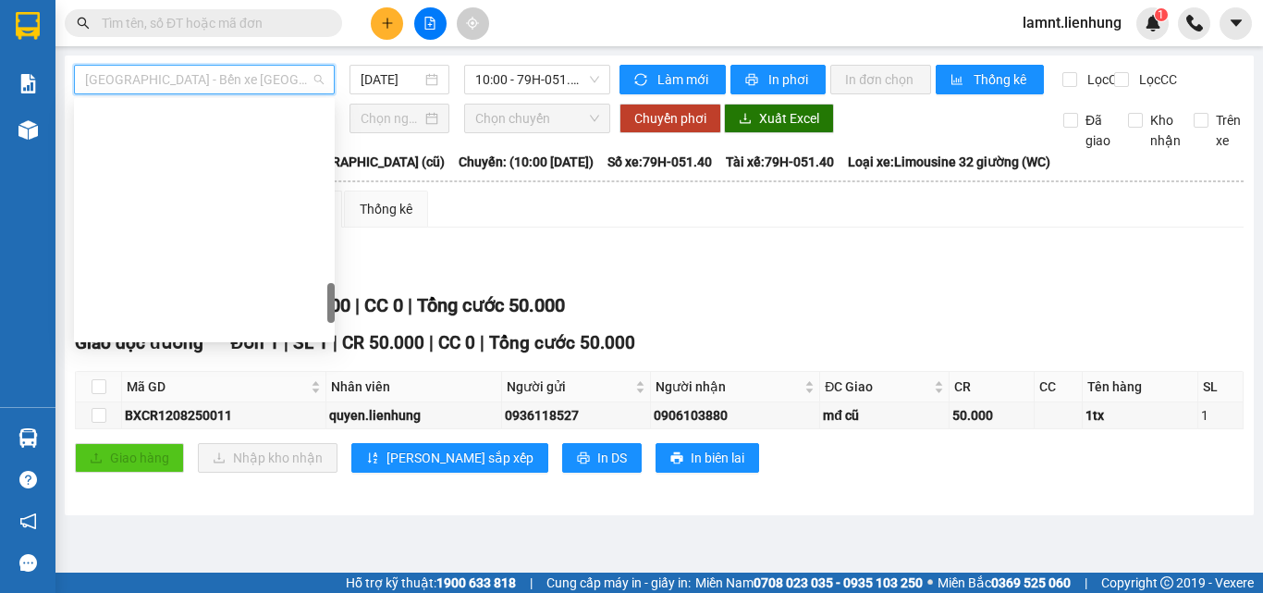 The width and height of the screenshot is (1263, 593). What do you see at coordinates (129, 458) in the screenshot?
I see `button: uploadGiao hàng` at bounding box center [129, 458].